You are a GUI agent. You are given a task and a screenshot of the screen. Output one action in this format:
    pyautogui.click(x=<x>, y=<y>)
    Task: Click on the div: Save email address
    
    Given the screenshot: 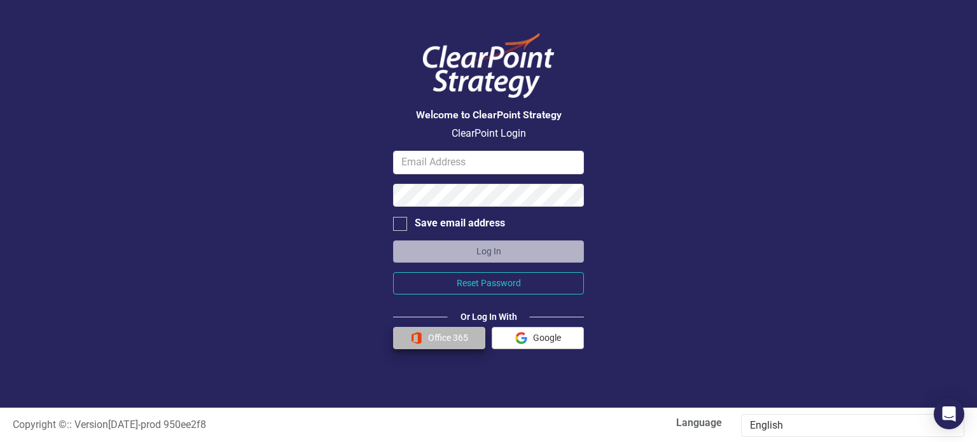 What is the action you would take?
    pyautogui.click(x=460, y=223)
    